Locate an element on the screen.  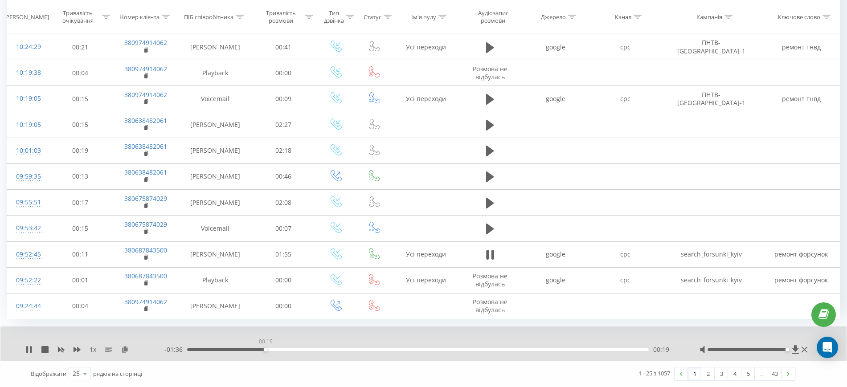
div: Ім'я пулу is located at coordinates (424, 16).